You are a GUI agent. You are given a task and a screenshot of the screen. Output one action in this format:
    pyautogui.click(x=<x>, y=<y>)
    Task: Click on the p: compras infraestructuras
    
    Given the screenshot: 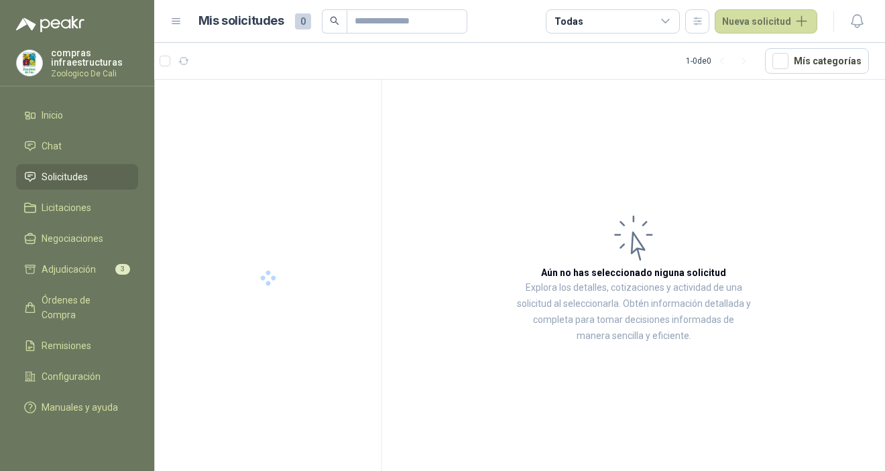 What is the action you would take?
    pyautogui.click(x=95, y=58)
    